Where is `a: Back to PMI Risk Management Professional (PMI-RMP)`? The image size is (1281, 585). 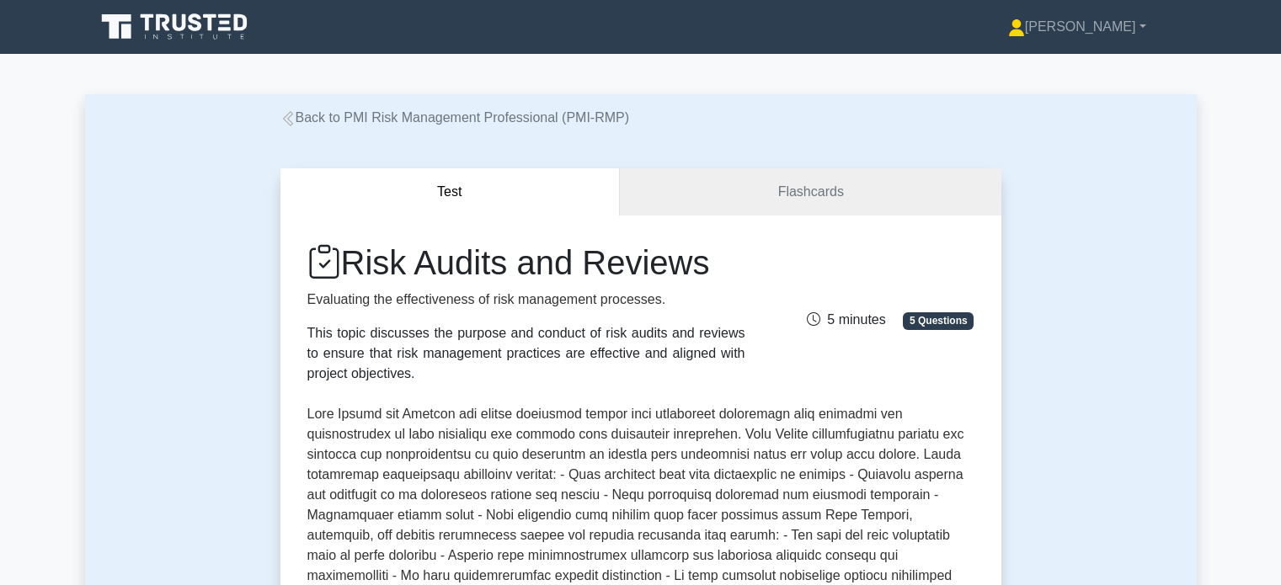 a: Back to PMI Risk Management Professional (PMI-RMP) is located at coordinates (455, 117).